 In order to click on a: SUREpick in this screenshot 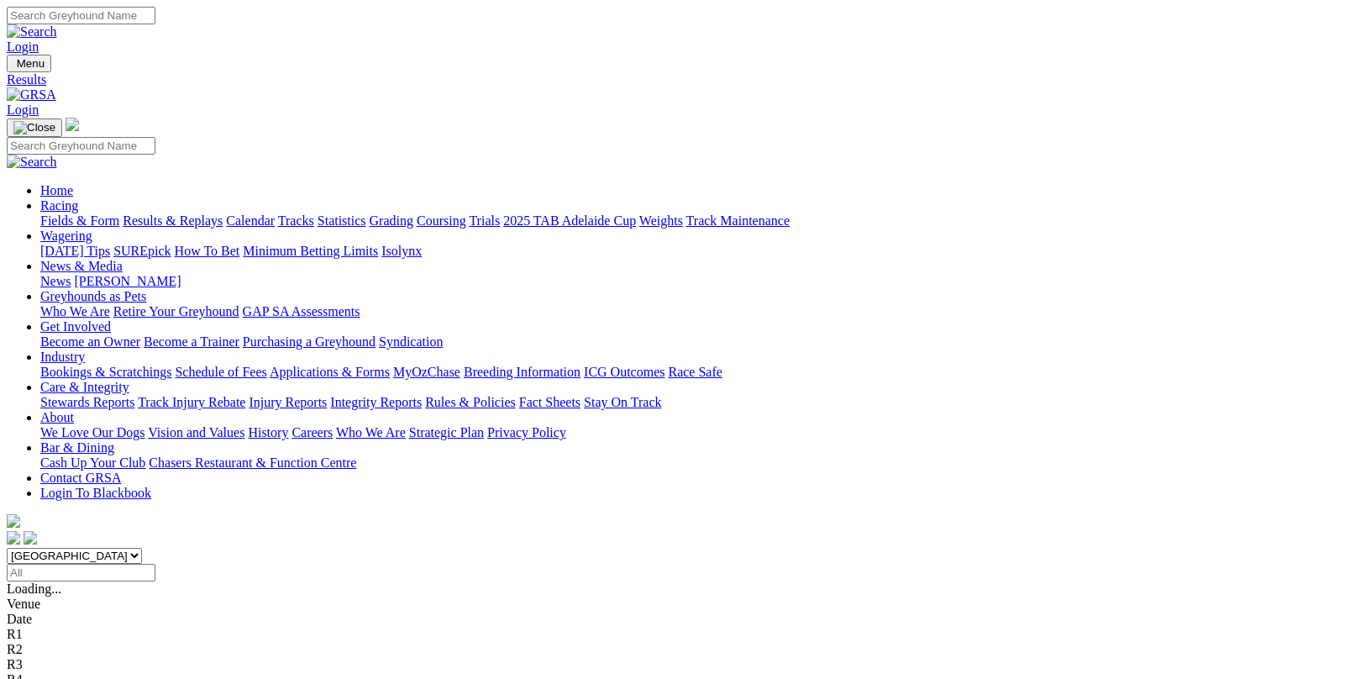, I will do `click(142, 250)`.